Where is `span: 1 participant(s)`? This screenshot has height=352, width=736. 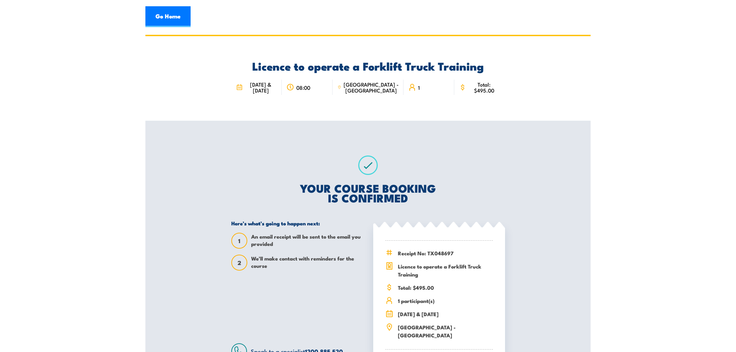 span: 1 participant(s) is located at coordinates (445, 300).